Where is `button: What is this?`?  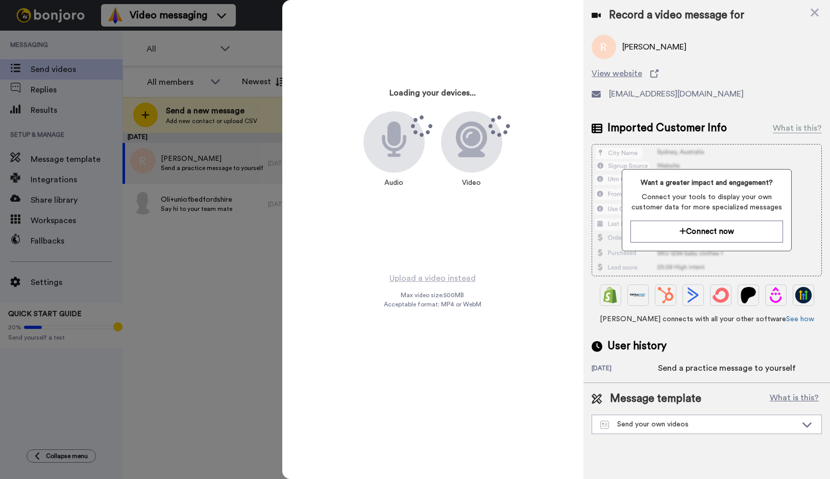 button: What is this? is located at coordinates (795, 399).